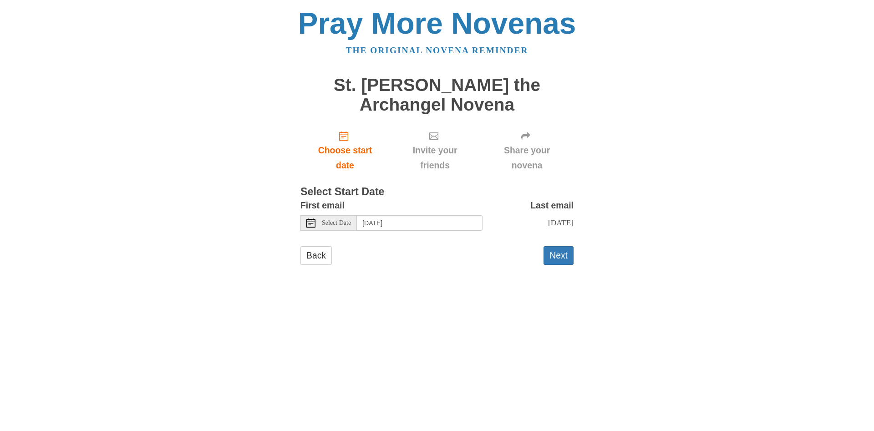  What do you see at coordinates (345, 158) in the screenshot?
I see `span: Choose start date` at bounding box center [345, 158].